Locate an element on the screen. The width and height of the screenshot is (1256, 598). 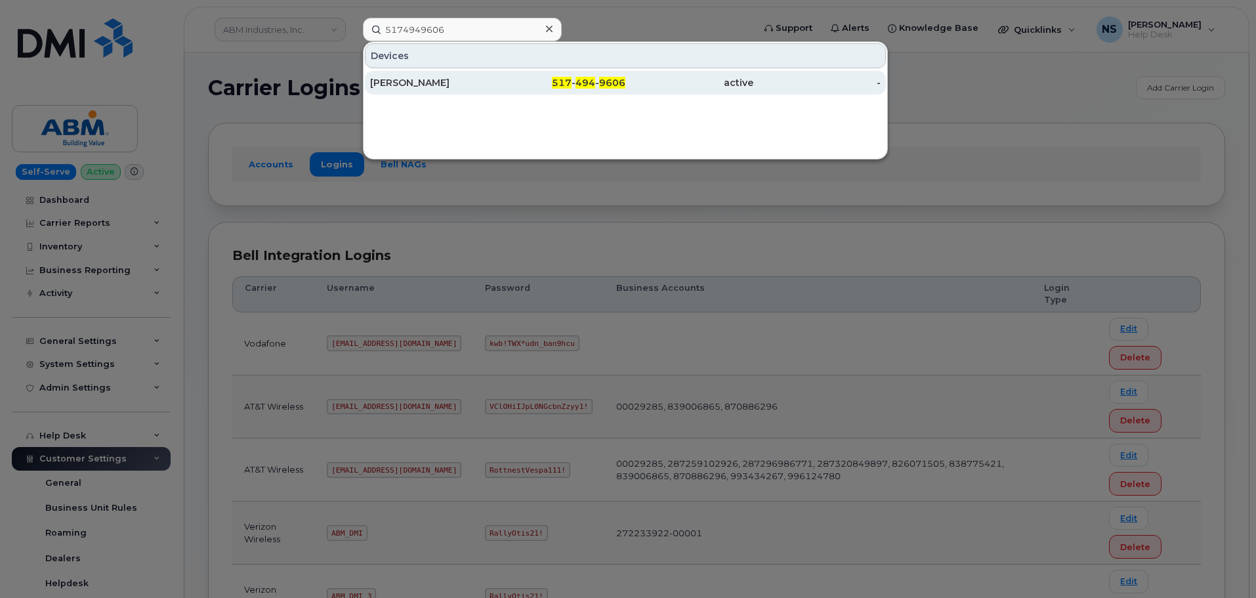
span: 494 is located at coordinates (585, 83).